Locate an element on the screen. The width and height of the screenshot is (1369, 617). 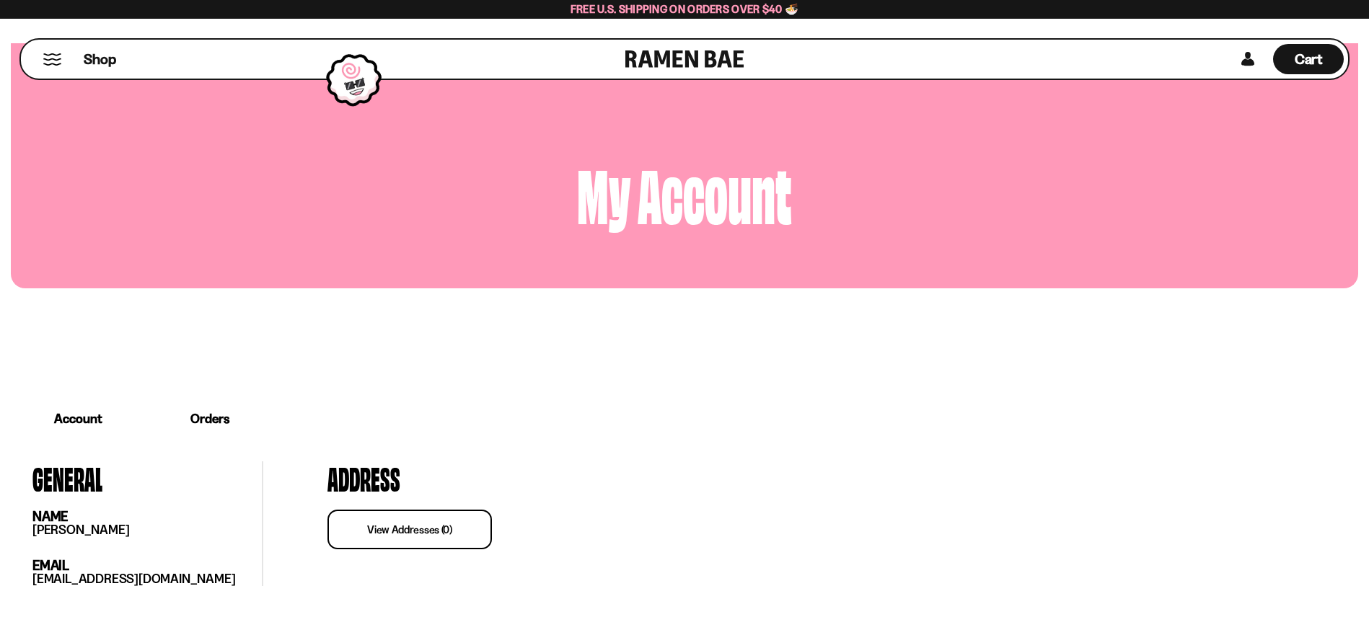
a: Shop is located at coordinates (100, 59).